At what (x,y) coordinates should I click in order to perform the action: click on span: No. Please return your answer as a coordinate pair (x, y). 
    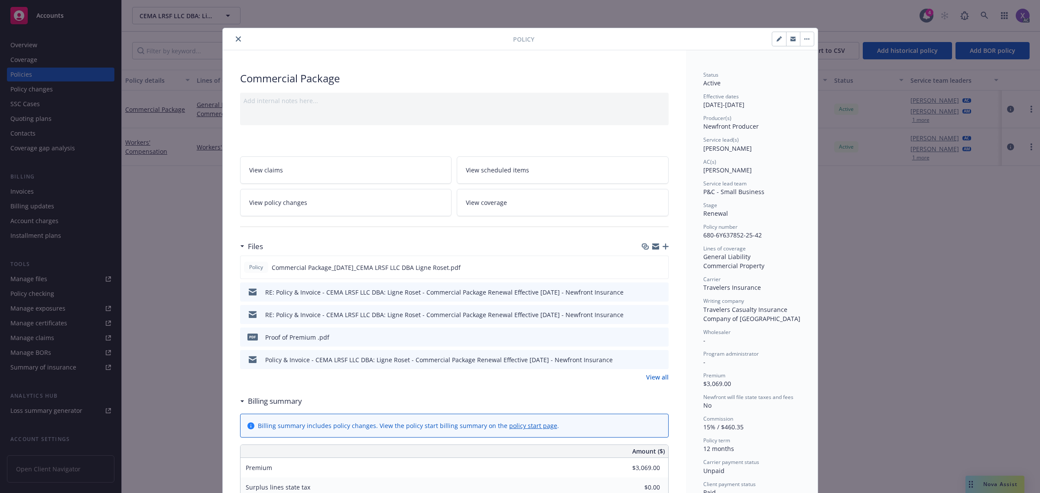
    Looking at the image, I should click on (707, 405).